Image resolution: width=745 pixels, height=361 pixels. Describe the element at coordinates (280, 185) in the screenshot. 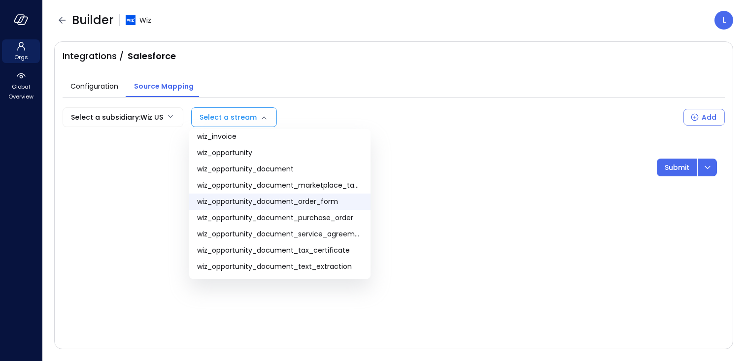

I see `span: wiz_opportunity_document_marketplace_tackle` at that location.